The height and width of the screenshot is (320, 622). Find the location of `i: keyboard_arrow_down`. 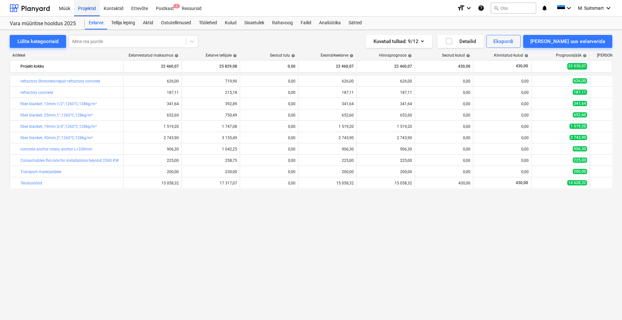

i: keyboard_arrow_down is located at coordinates (469, 8).